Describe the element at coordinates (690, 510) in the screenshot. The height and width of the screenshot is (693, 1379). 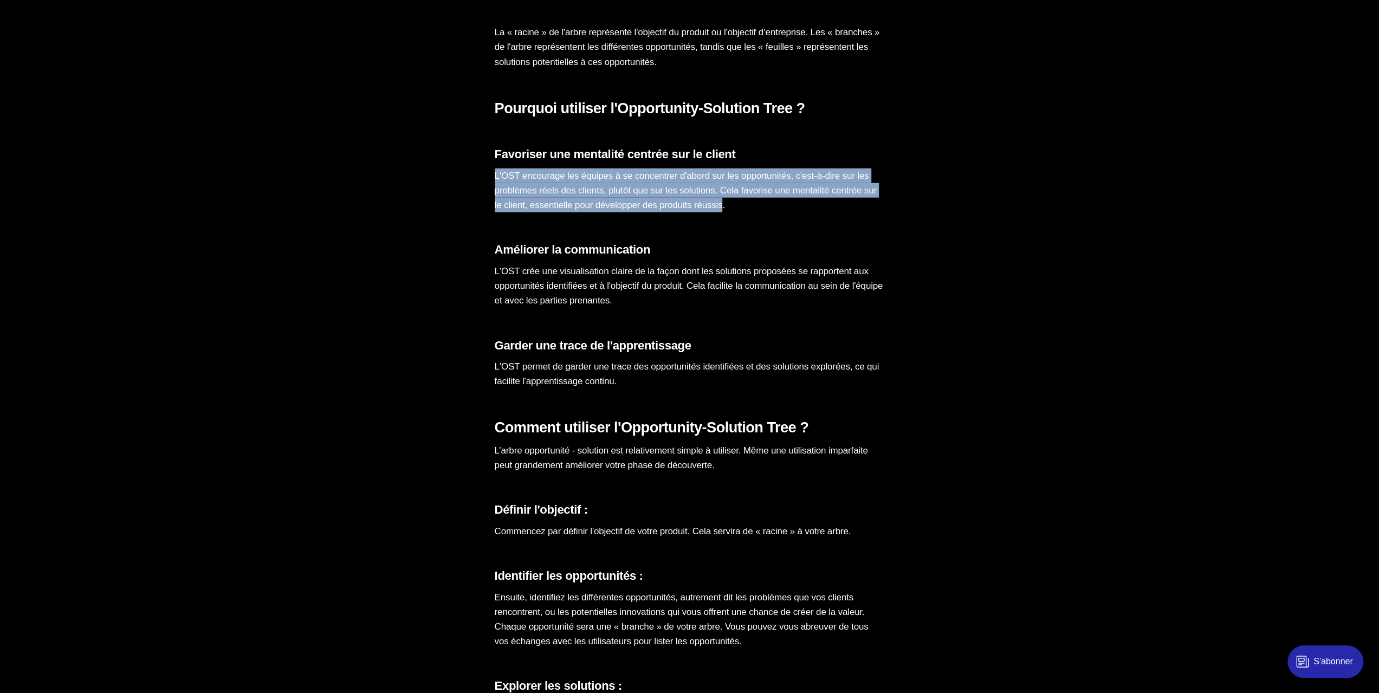
I see `h3: Définir l'objectif :` at that location.